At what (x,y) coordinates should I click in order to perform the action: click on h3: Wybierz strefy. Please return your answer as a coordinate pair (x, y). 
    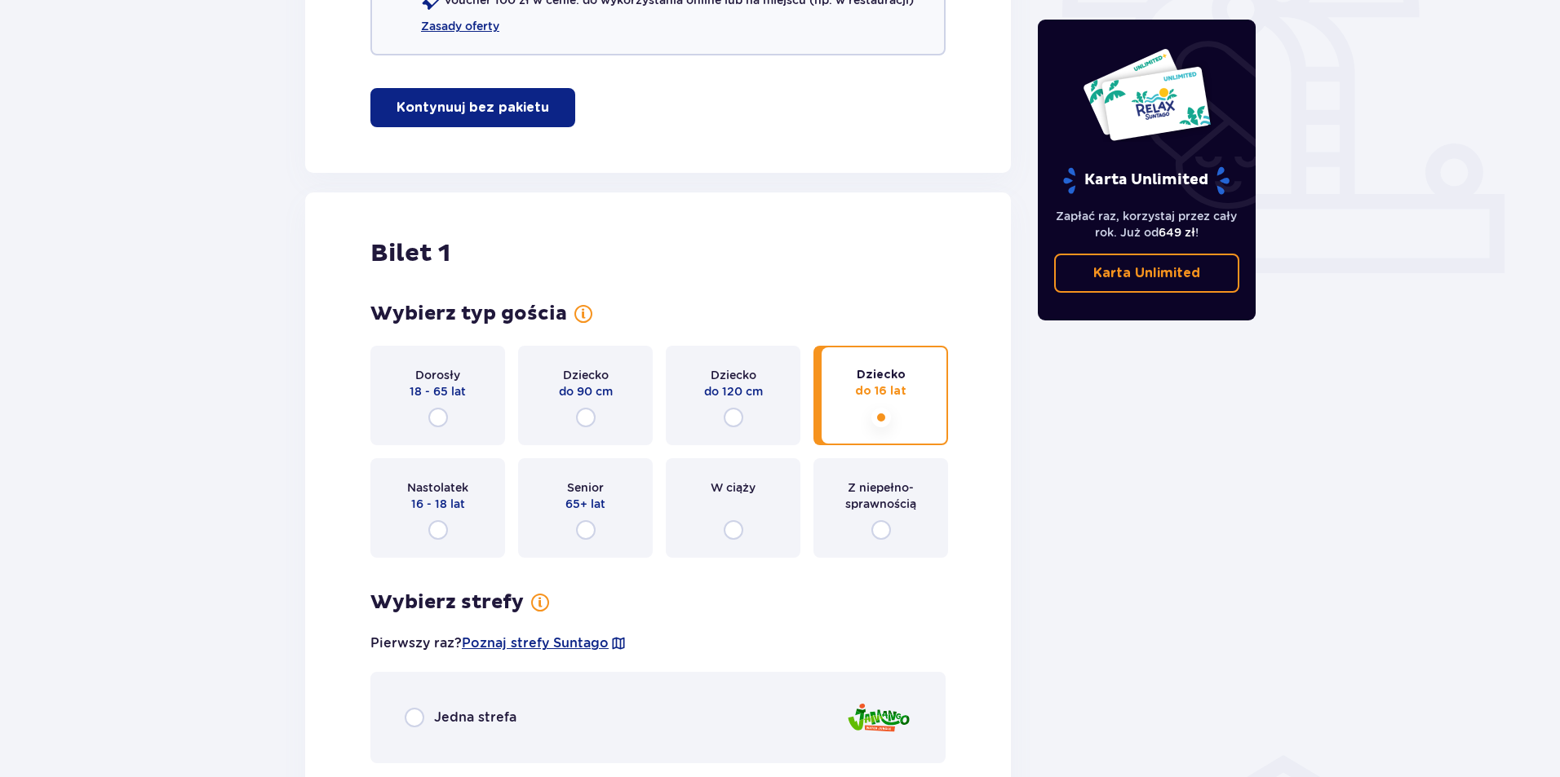
    Looking at the image, I should click on (447, 603).